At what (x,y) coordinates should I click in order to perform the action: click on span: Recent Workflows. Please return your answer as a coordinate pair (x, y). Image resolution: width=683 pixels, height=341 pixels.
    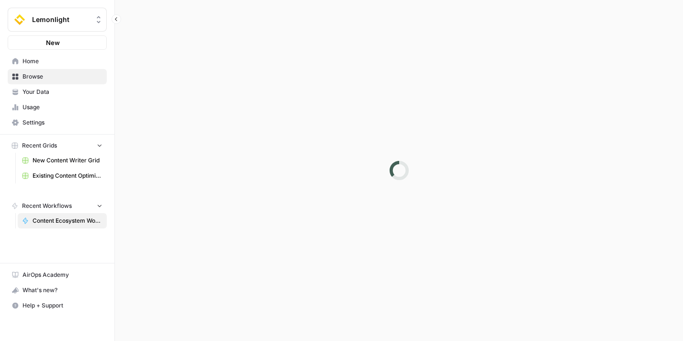
    Looking at the image, I should click on (47, 206).